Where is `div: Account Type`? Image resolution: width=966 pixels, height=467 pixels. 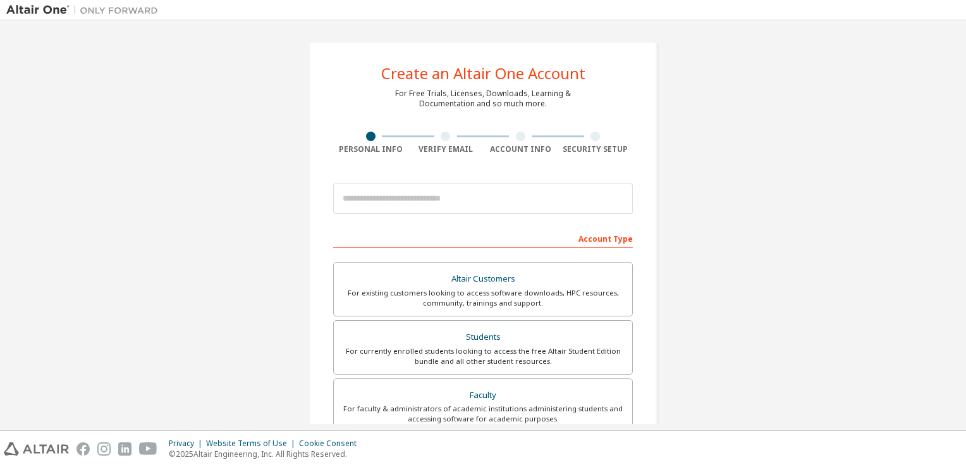
div: Account Type is located at coordinates (483, 238).